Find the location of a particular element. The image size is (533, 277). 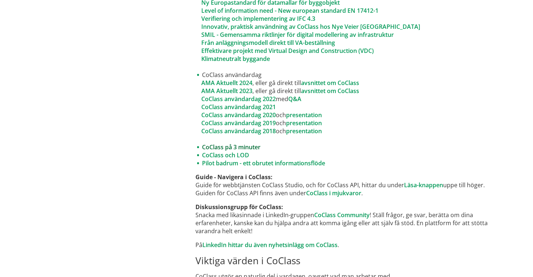

a: CoClass i mjukvaror is located at coordinates (333, 193).